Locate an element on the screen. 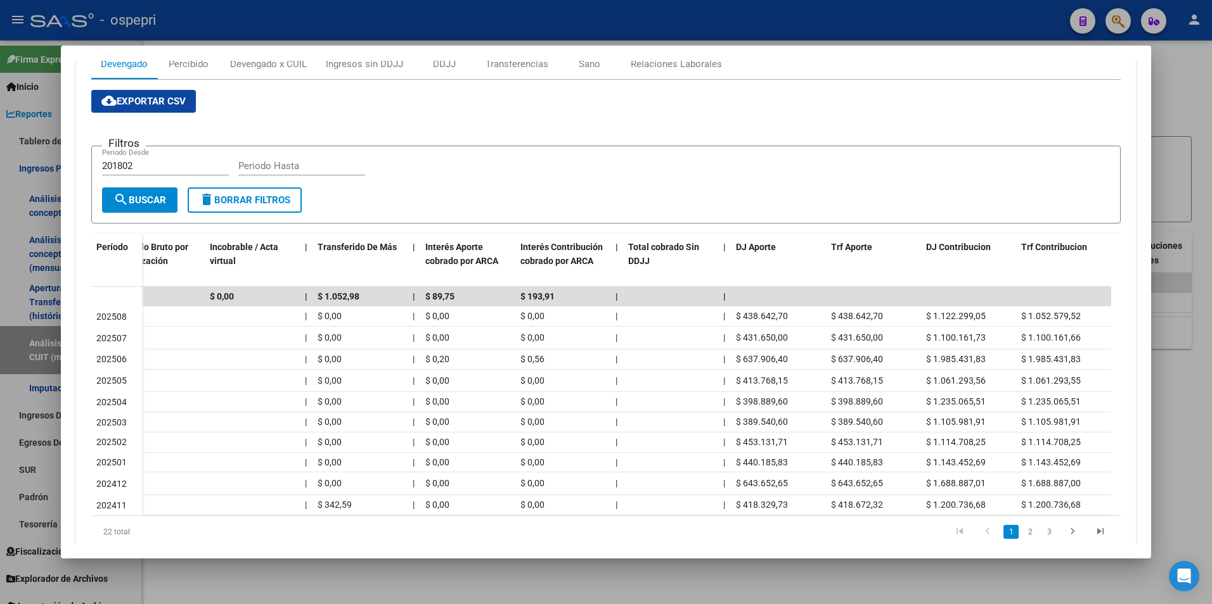  div: Devengado is located at coordinates (124, 64).